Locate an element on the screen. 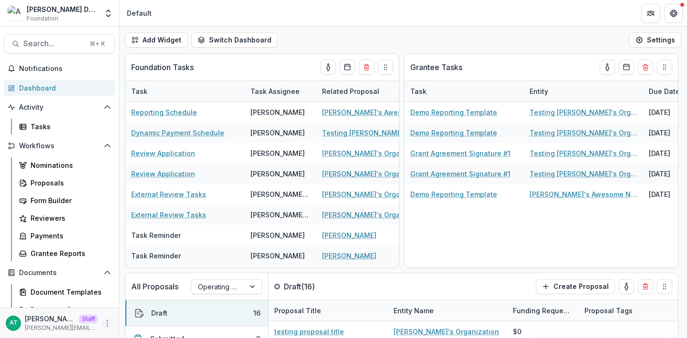 Image resolution: width=687 pixels, height=338 pixels. p: All Proposals is located at coordinates (155, 287).